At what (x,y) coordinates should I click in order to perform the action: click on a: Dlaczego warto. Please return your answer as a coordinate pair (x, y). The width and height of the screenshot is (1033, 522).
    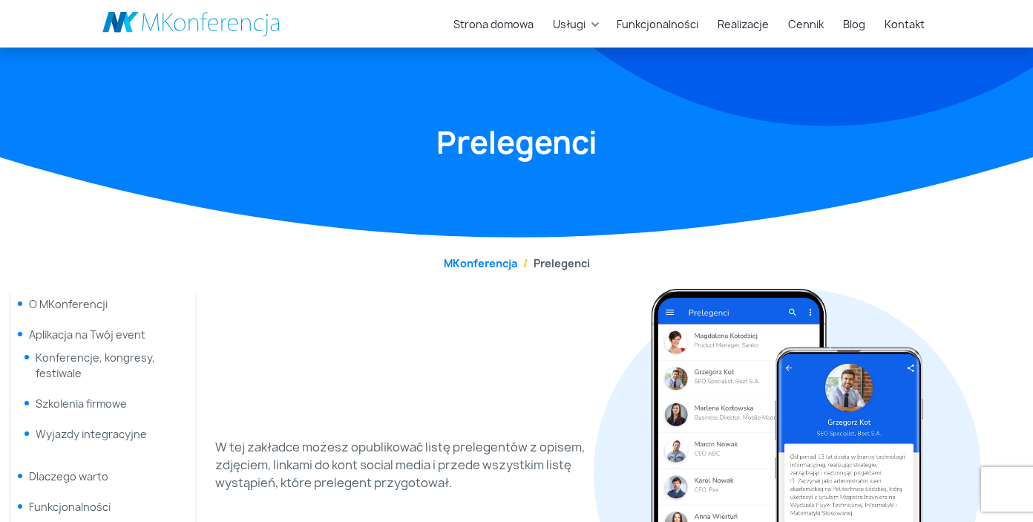
    Looking at the image, I should click on (68, 476).